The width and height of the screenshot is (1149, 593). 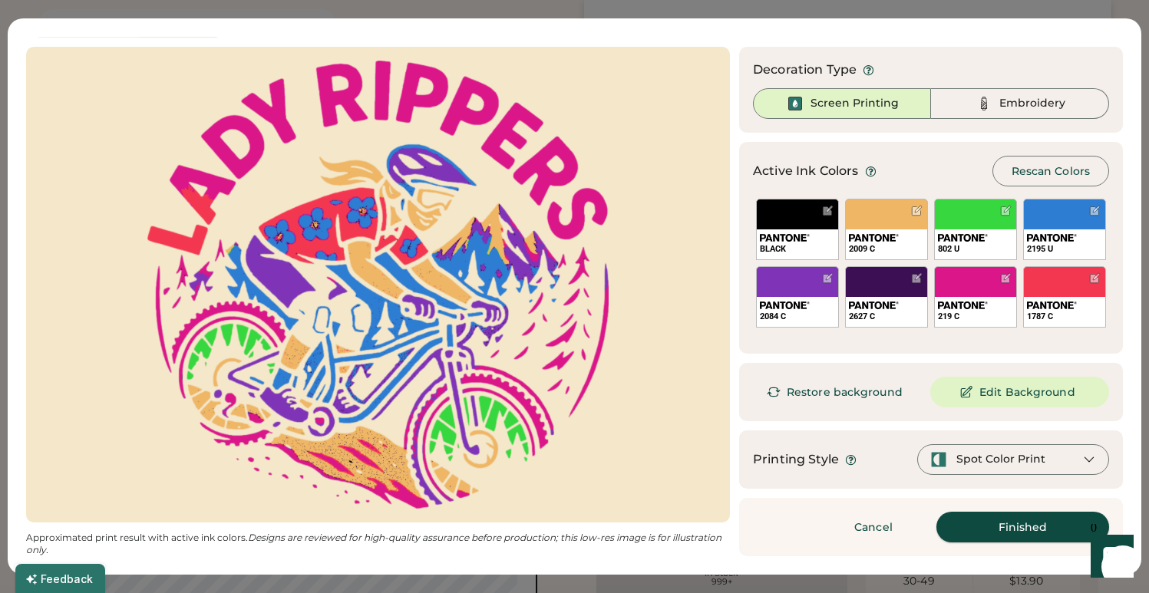 What do you see at coordinates (939, 460) in the screenshot?
I see `img: spot-color-green.svg` at bounding box center [939, 460].